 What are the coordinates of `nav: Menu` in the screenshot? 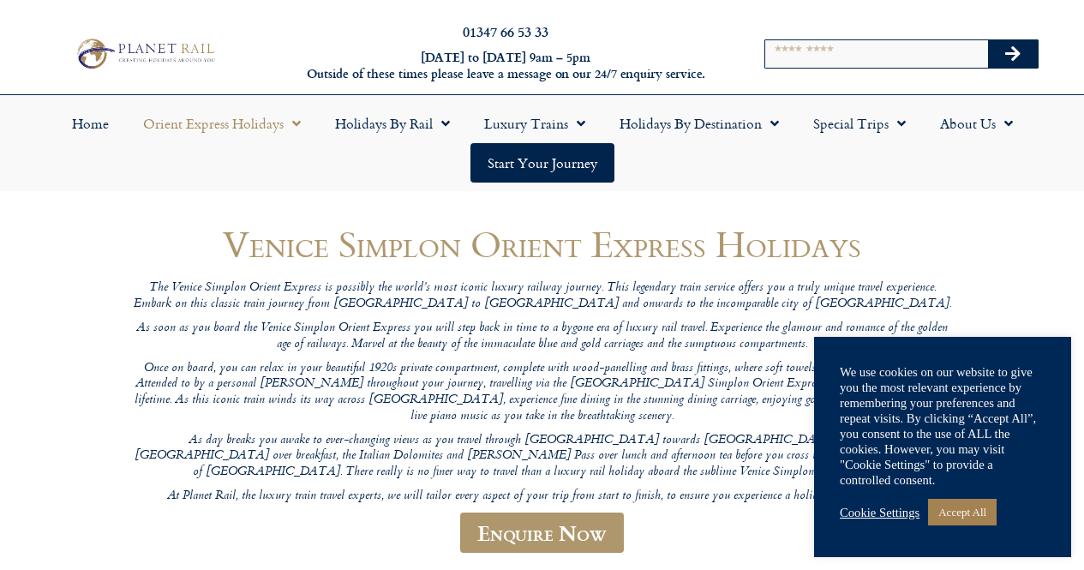 It's located at (542, 143).